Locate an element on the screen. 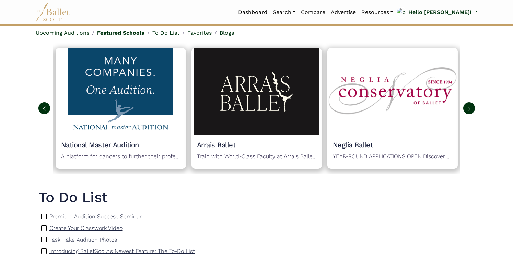 The height and width of the screenshot is (256, 513). a: Dashboard is located at coordinates (252, 12).